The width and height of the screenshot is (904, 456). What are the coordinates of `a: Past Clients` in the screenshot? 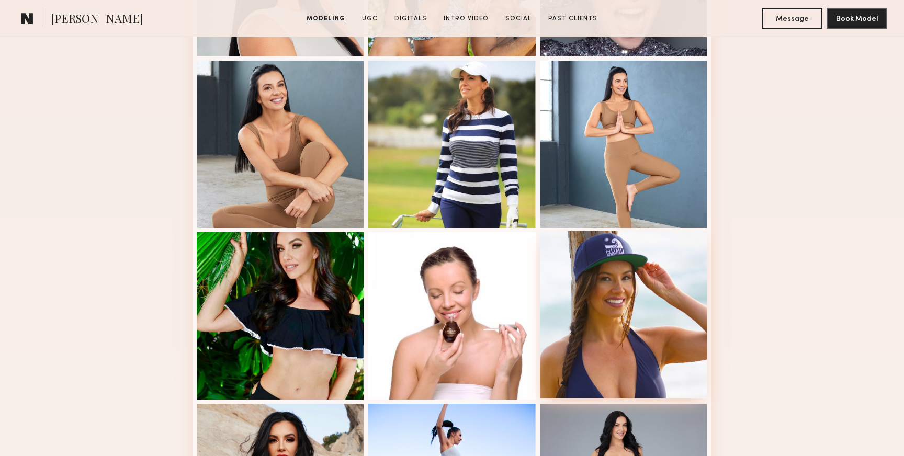 It's located at (573, 19).